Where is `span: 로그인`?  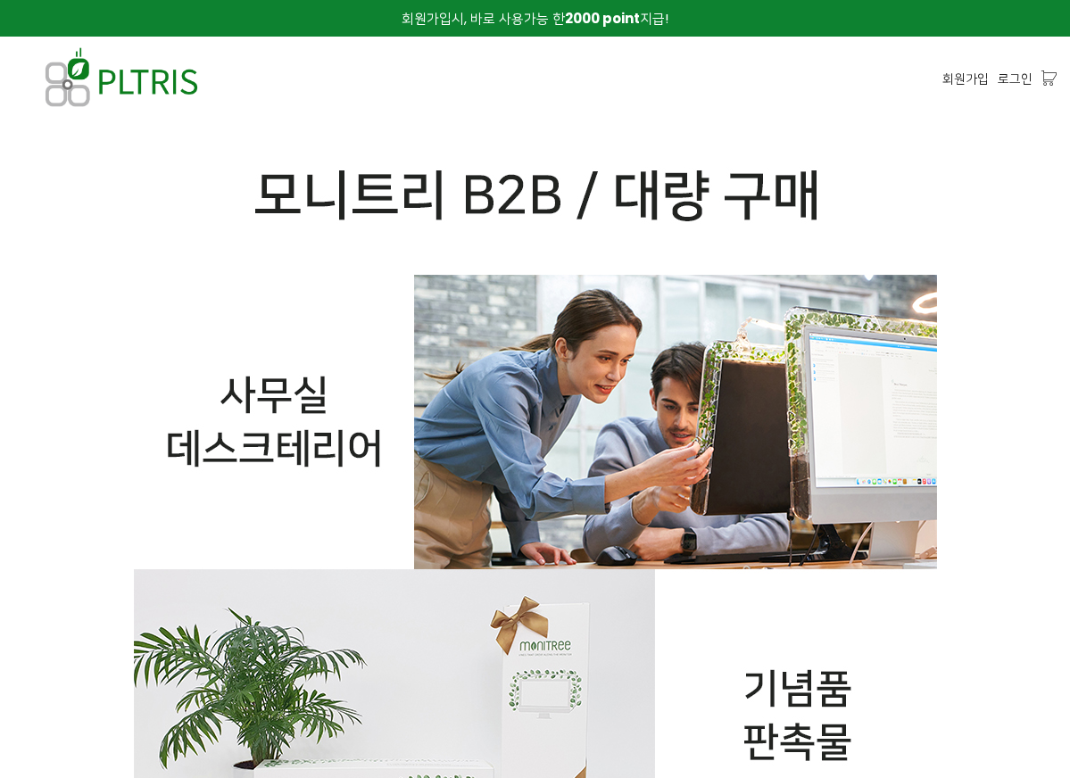
span: 로그인 is located at coordinates (1014, 78).